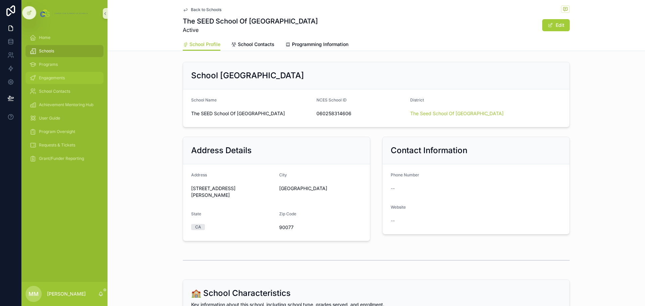  What do you see at coordinates (405, 175) in the screenshot?
I see `span: Phone Number` at bounding box center [405, 175].